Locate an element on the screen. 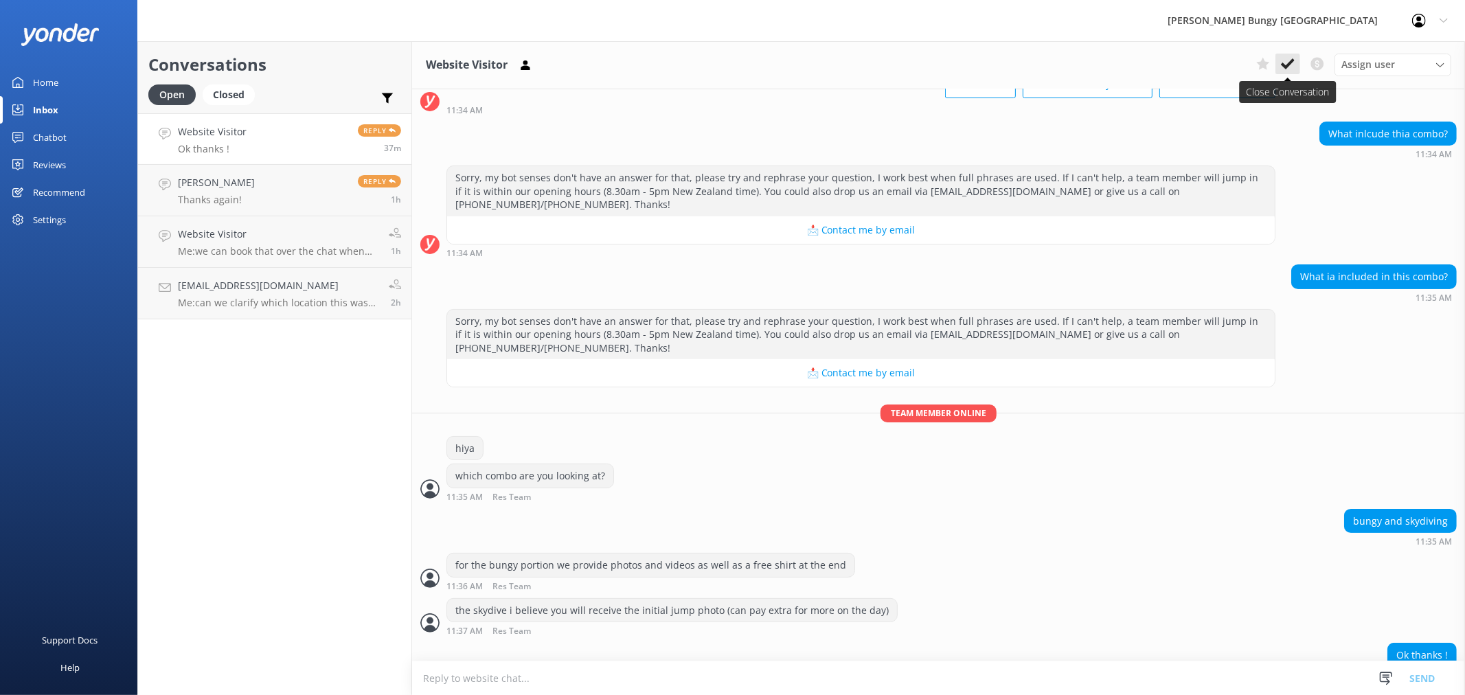 This screenshot has height=695, width=1465. span: Sep 20 2025 09:53am (UTC +12:00) Pacific/Auckland is located at coordinates (396, 302).